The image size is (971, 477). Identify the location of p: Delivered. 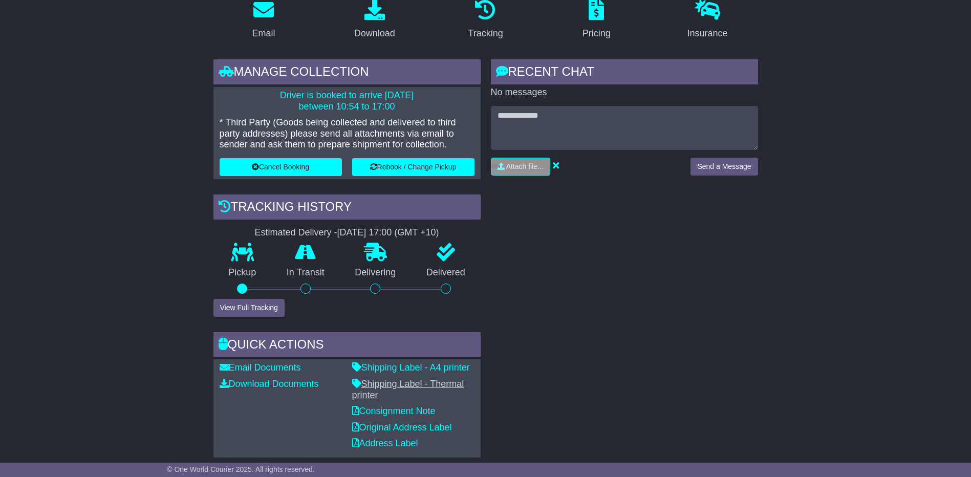
(446, 273).